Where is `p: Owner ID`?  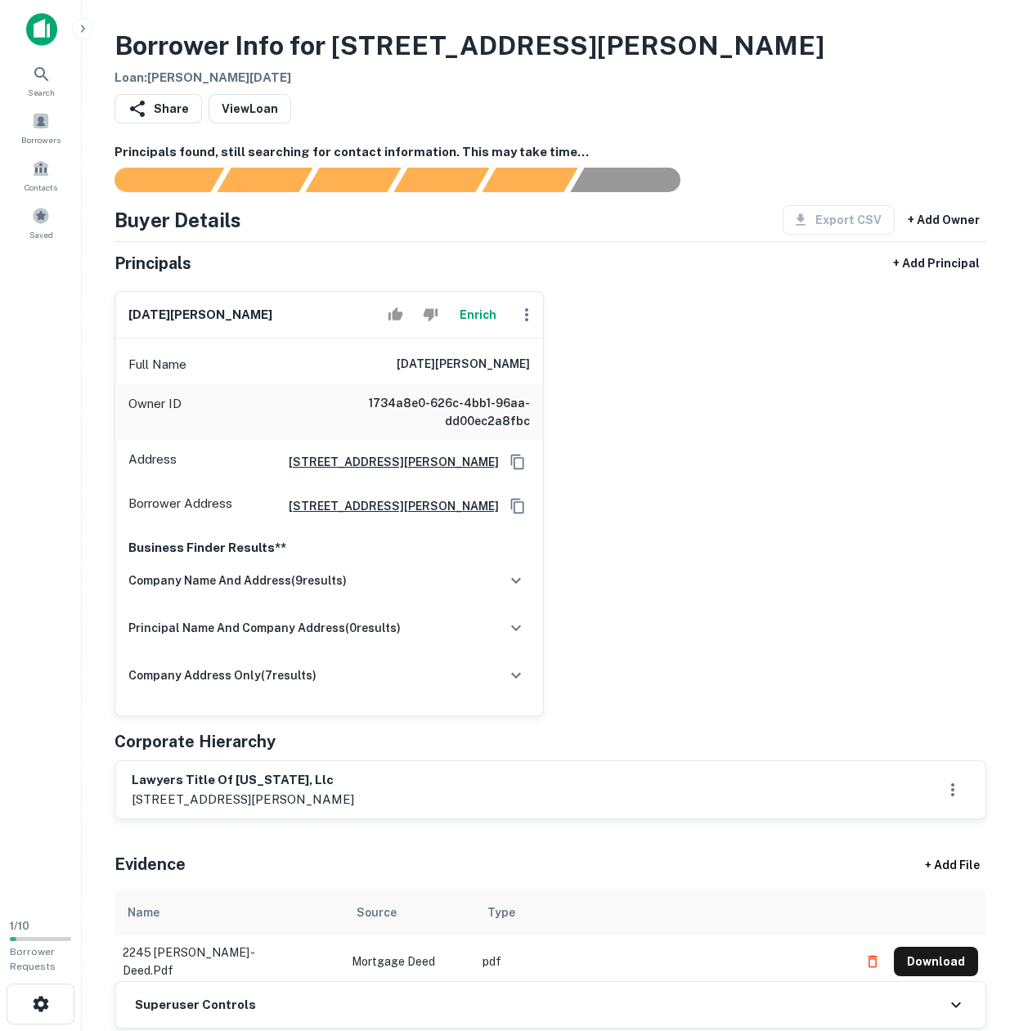 p: Owner ID is located at coordinates (155, 412).